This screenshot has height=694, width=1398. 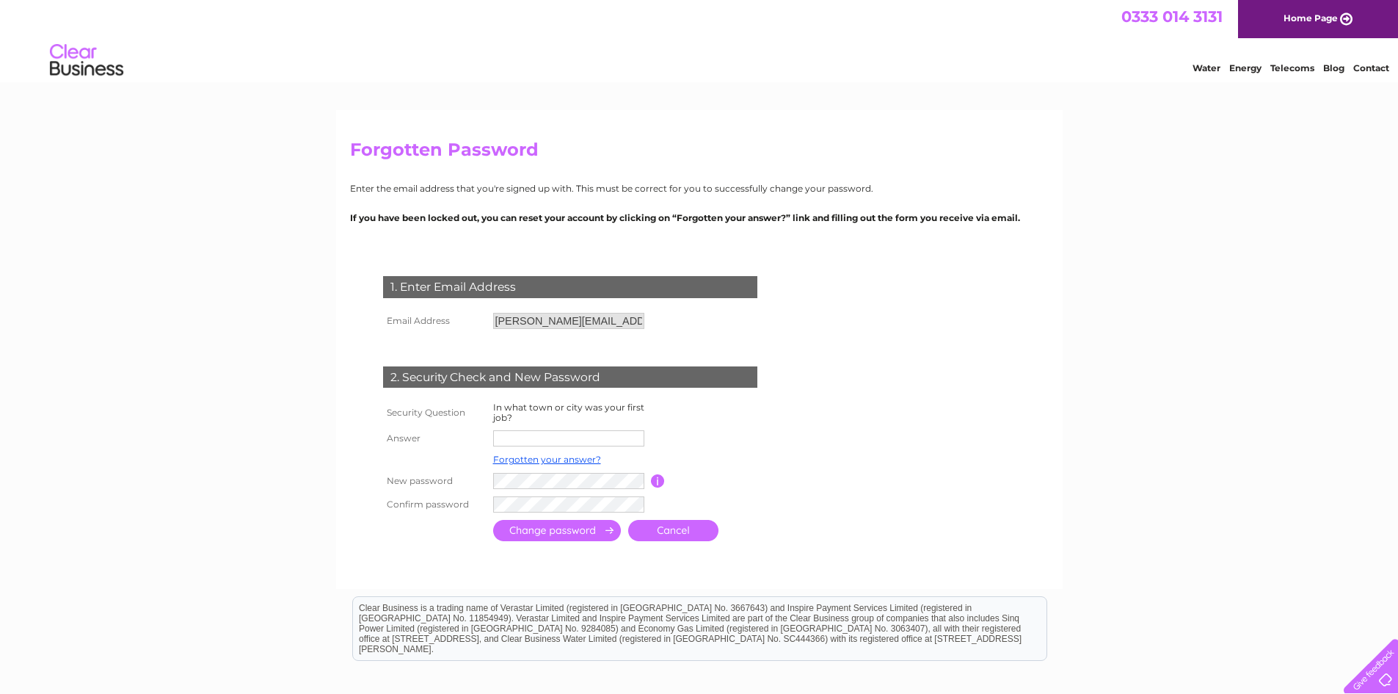 What do you see at coordinates (658, 481) in the screenshot?
I see `input: Information` at bounding box center [658, 481].